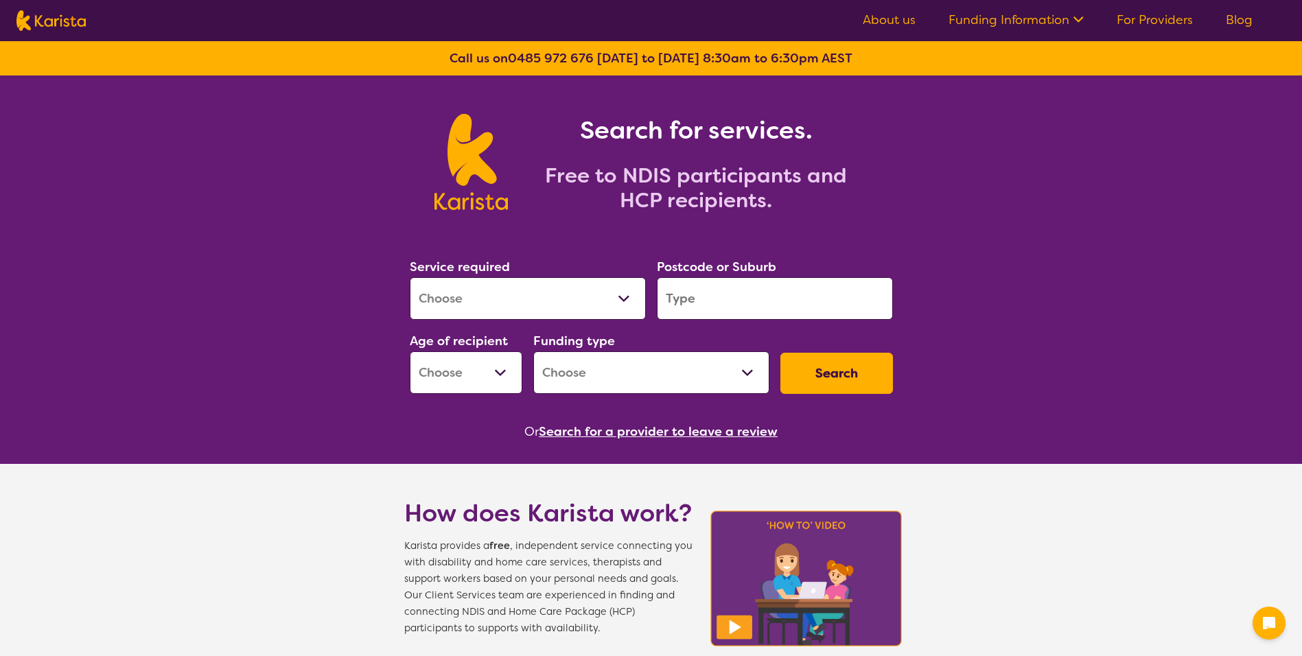 This screenshot has width=1302, height=656. Describe the element at coordinates (696, 130) in the screenshot. I see `h1: Search for services.` at that location.